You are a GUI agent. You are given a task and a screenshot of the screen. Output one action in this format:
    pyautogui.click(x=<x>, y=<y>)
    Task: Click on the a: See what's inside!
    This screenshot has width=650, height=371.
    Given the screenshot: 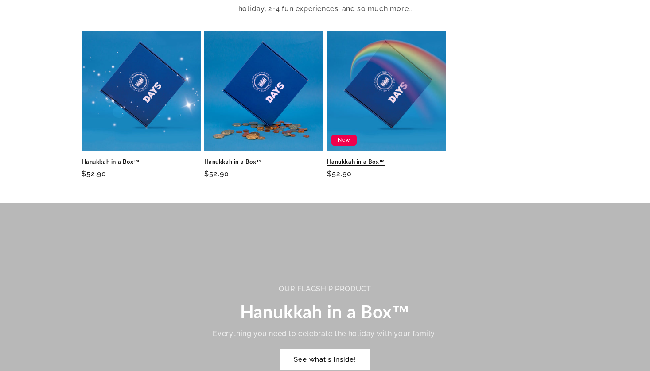 What is the action you would take?
    pyautogui.click(x=325, y=360)
    